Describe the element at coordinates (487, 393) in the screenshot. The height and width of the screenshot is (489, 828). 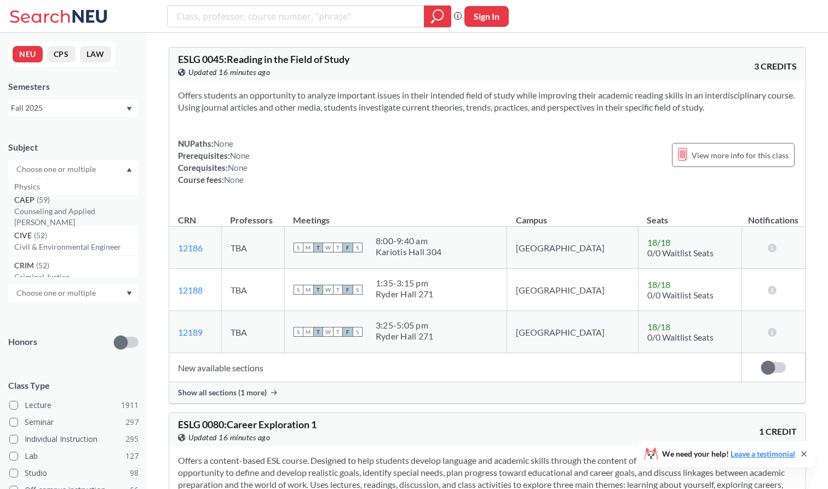
I see `div: Show all sections (1 more)` at that location.